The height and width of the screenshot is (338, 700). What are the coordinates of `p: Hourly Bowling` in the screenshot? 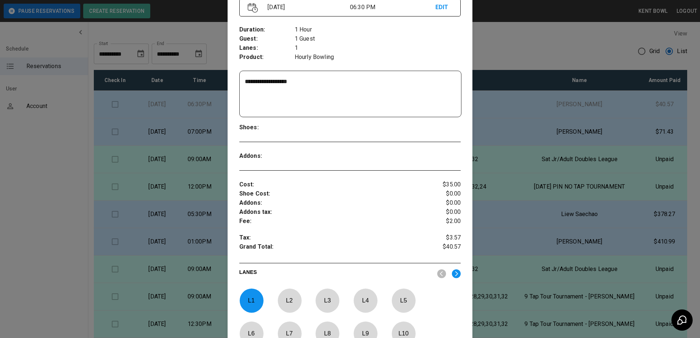 It's located at (378, 57).